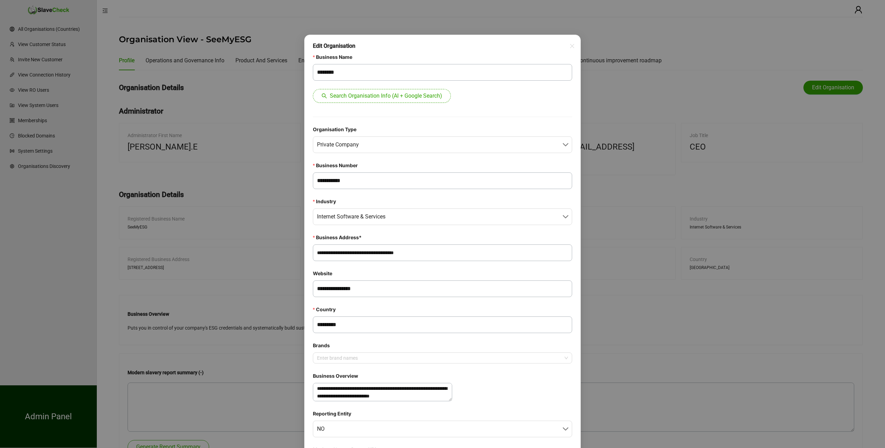 Image resolution: width=885 pixels, height=448 pixels. Describe the element at coordinates (334, 413) in the screenshot. I see `label: Reporting Entity` at that location.